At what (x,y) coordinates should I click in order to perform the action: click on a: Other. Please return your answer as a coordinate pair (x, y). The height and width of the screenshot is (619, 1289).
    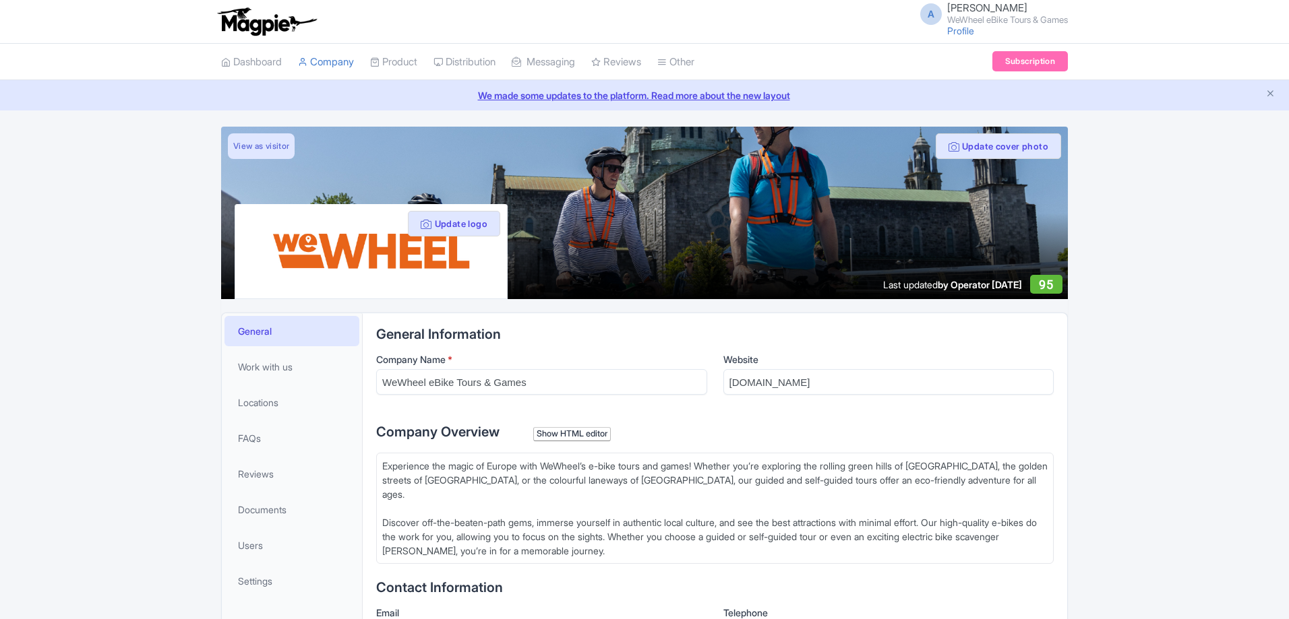
    Looking at the image, I should click on (675, 62).